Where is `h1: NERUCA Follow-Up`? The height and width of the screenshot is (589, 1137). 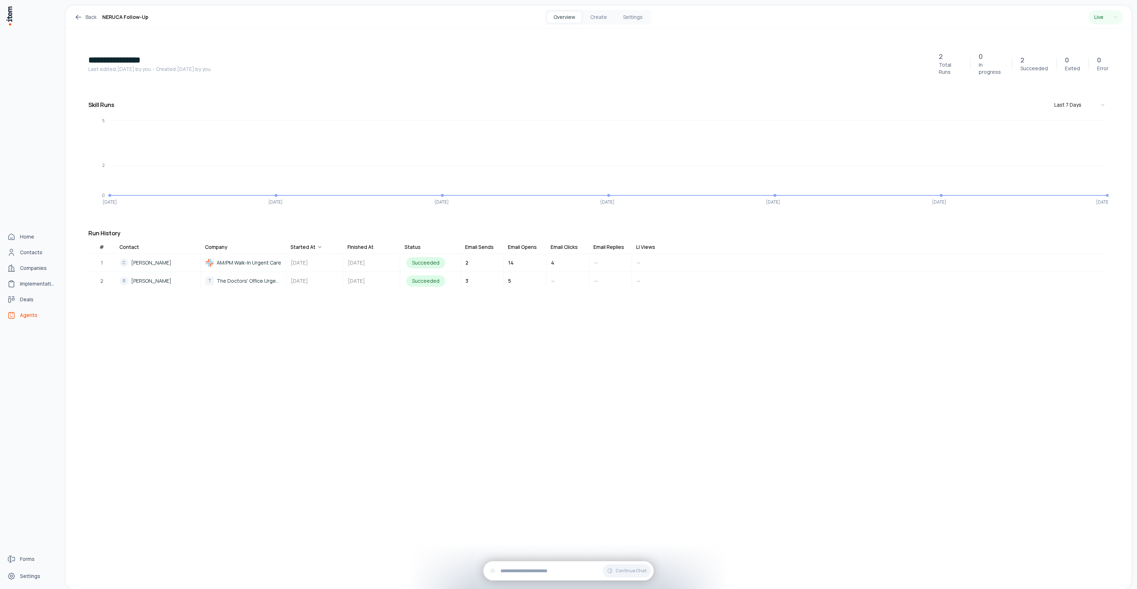
h1: NERUCA Follow-Up is located at coordinates (125, 17).